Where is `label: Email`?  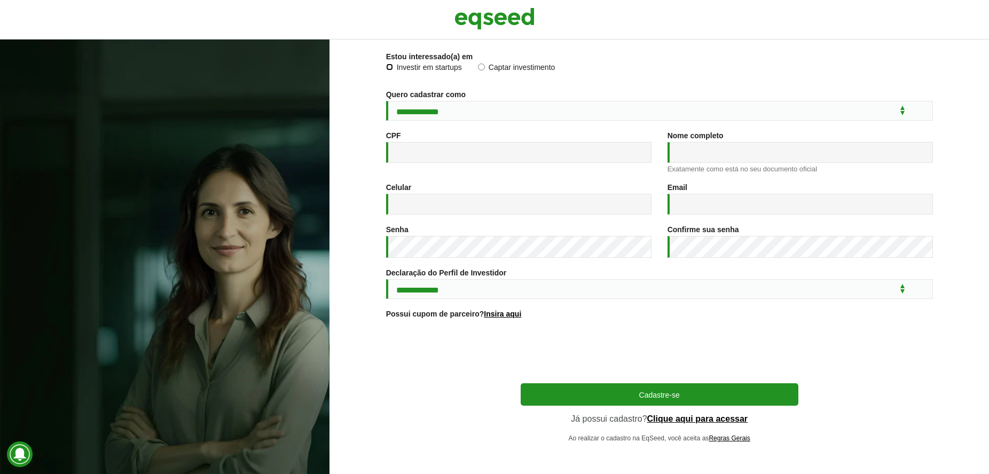 label: Email is located at coordinates (677, 187).